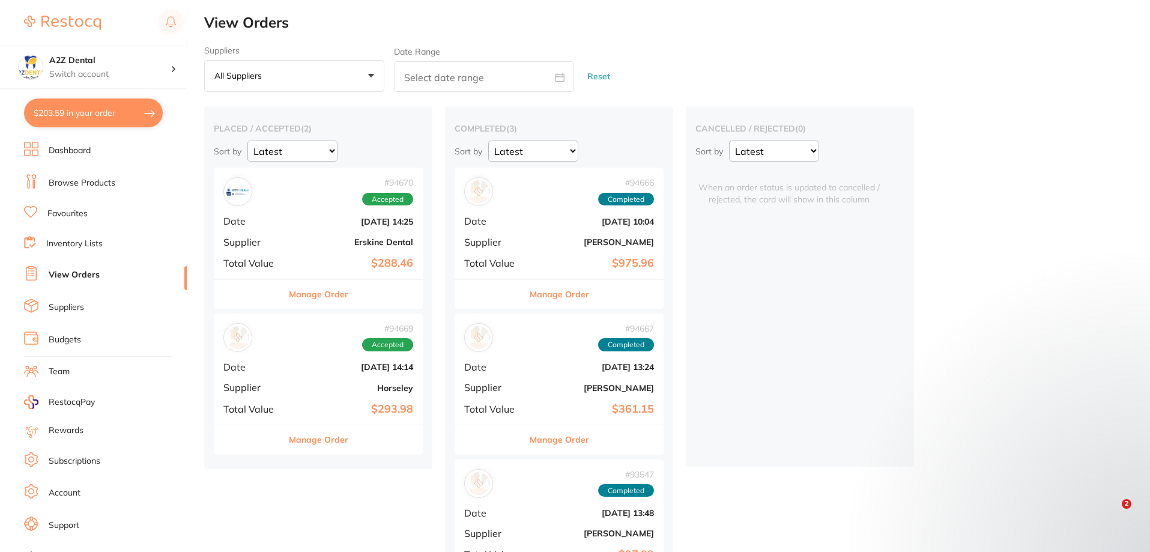  What do you see at coordinates (31, 402) in the screenshot?
I see `img: RestocqPay` at bounding box center [31, 402].